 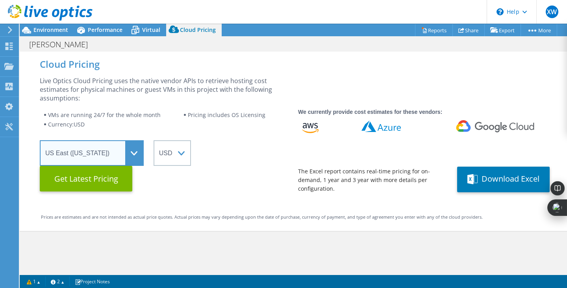 What do you see at coordinates (164, 89) in the screenshot?
I see `div: Live Optics Cloud Pricing uses the native vendor APIs to retrieve hosting cost estimates for phys...` at bounding box center [164, 89].